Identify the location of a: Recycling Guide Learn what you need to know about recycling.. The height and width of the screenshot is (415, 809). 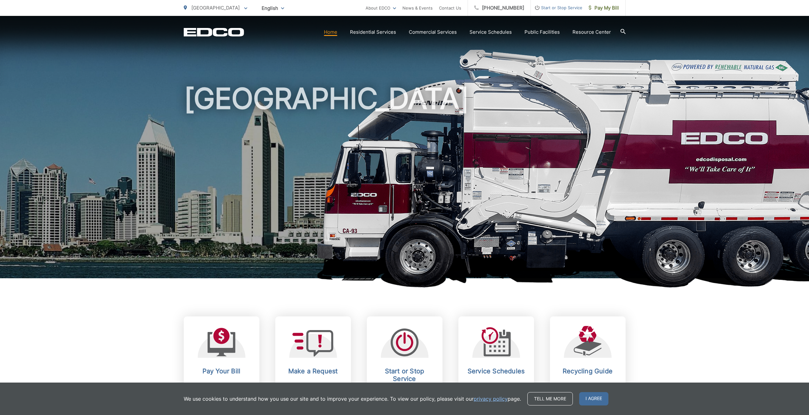
(588, 365).